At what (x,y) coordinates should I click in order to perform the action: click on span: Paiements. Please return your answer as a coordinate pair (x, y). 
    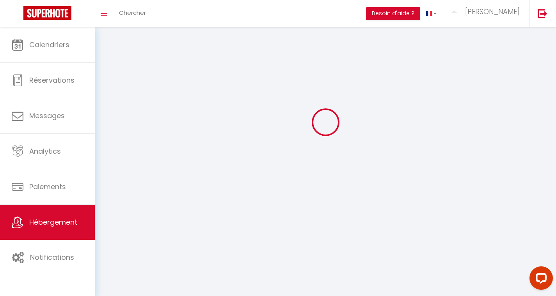
    Looking at the image, I should click on (48, 186).